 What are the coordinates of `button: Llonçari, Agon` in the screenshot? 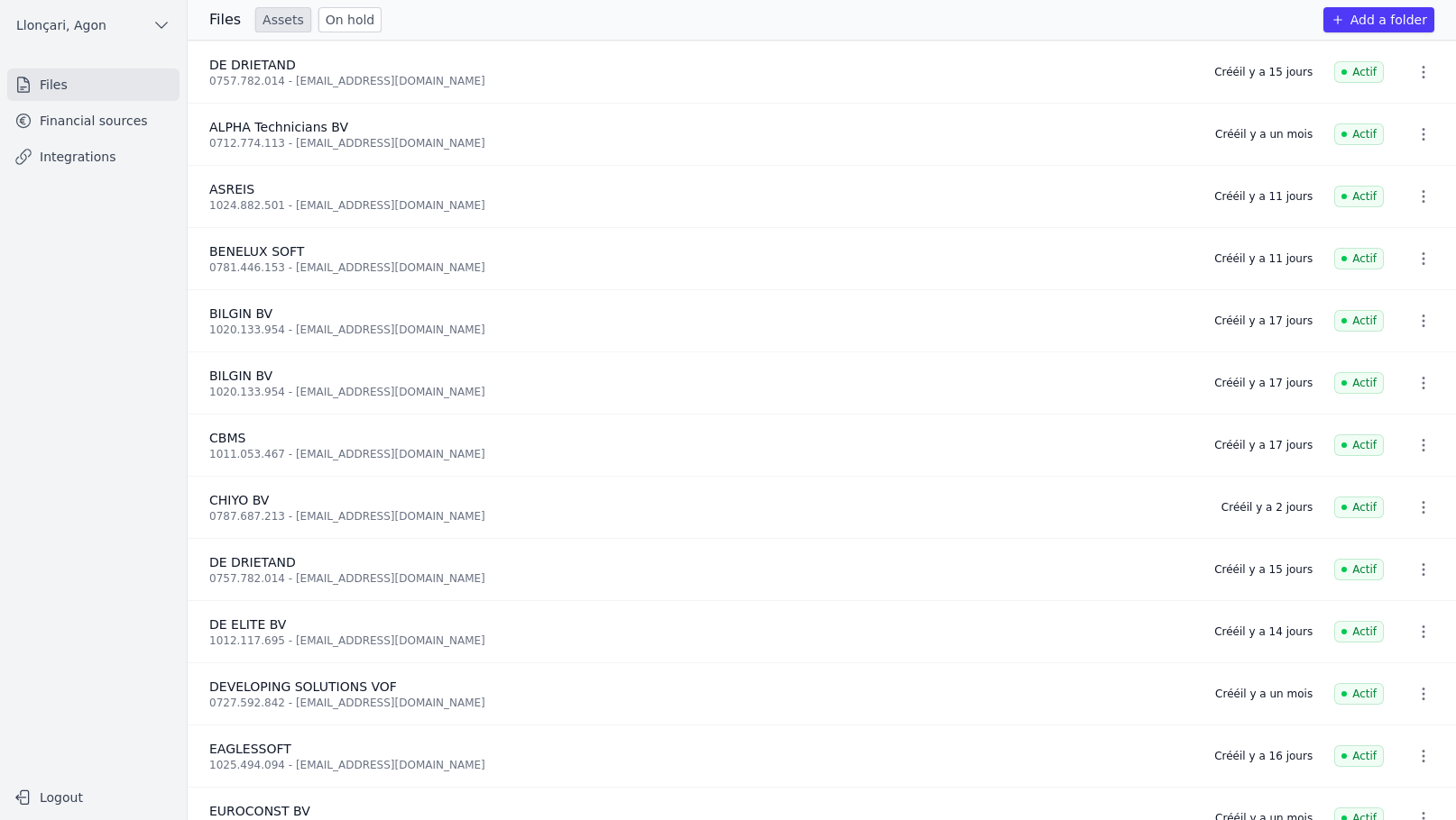 It's located at (93, 26).